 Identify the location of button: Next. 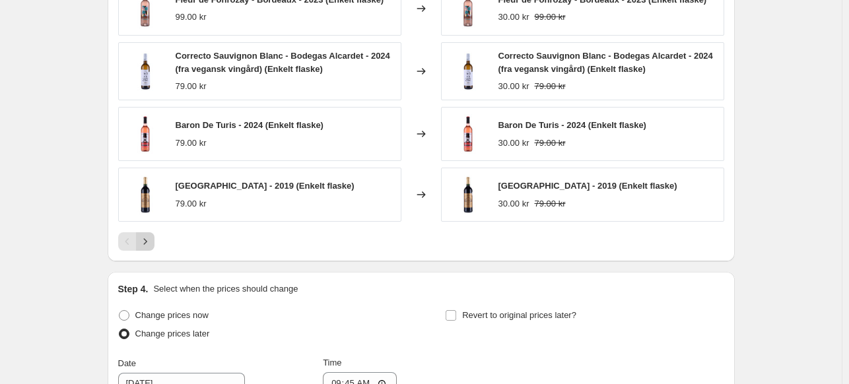
(145, 242).